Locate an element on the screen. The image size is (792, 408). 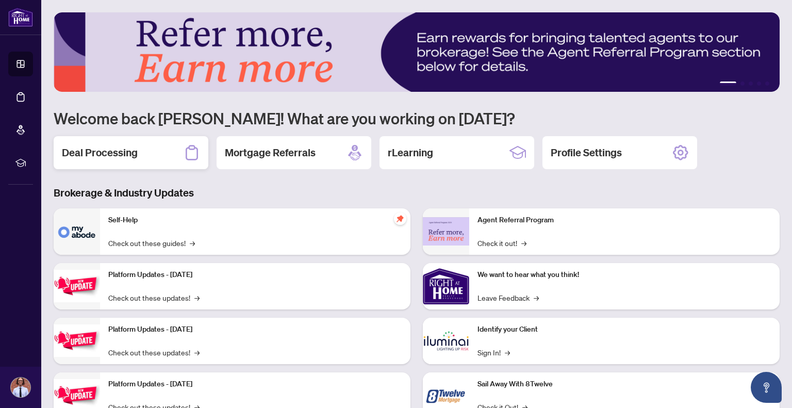
button: 2 is located at coordinates (742, 84).